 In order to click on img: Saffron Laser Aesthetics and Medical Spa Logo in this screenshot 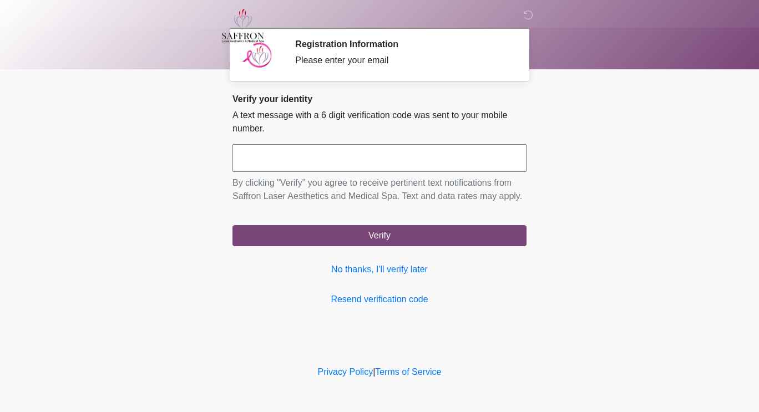, I will do `click(243, 26)`.